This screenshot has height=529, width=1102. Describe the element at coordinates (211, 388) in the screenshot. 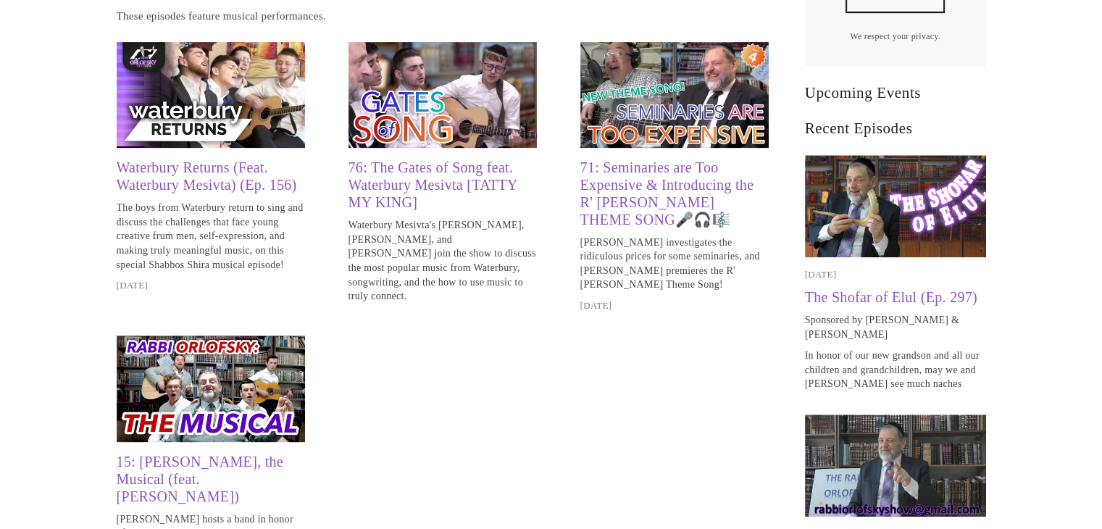

I see `img: 15: Rabbi Orlofsky, the Musical (feat. Rabbi Binny Fogelgarn)` at that location.